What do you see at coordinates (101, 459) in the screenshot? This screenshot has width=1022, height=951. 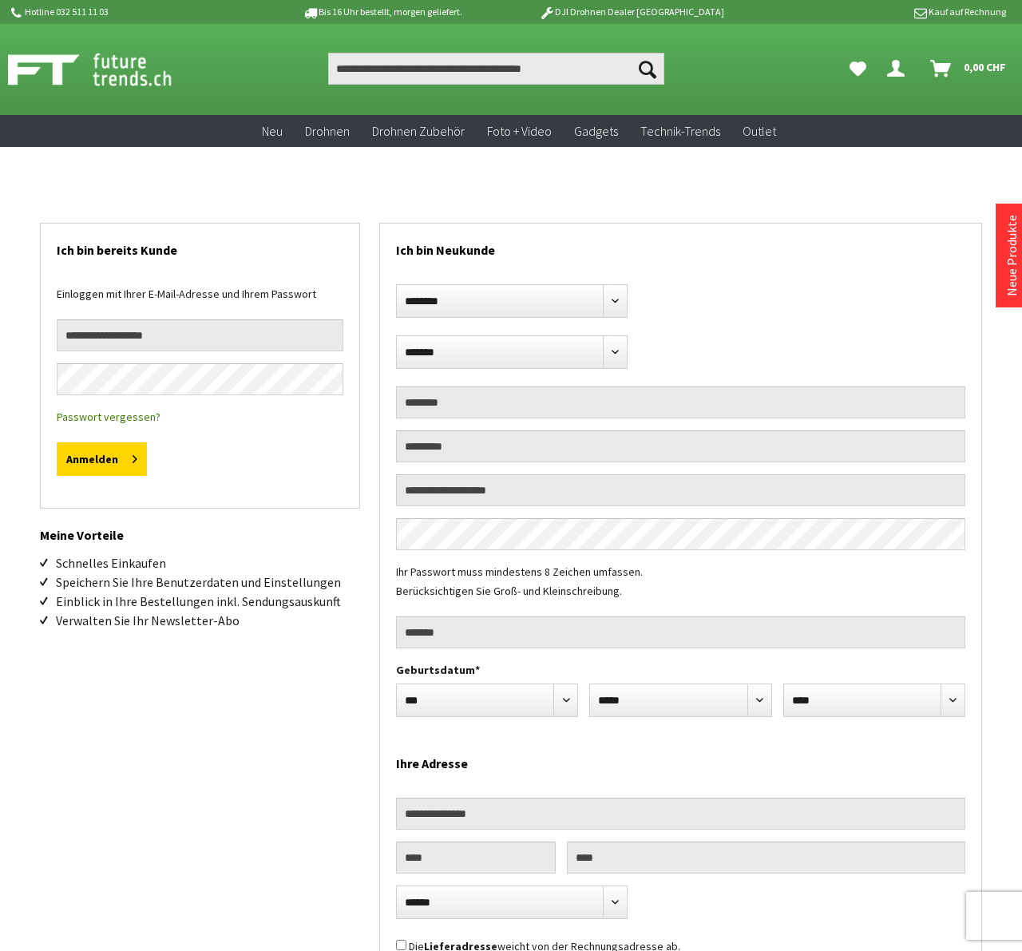 I see `button: Anmelden` at bounding box center [101, 459].